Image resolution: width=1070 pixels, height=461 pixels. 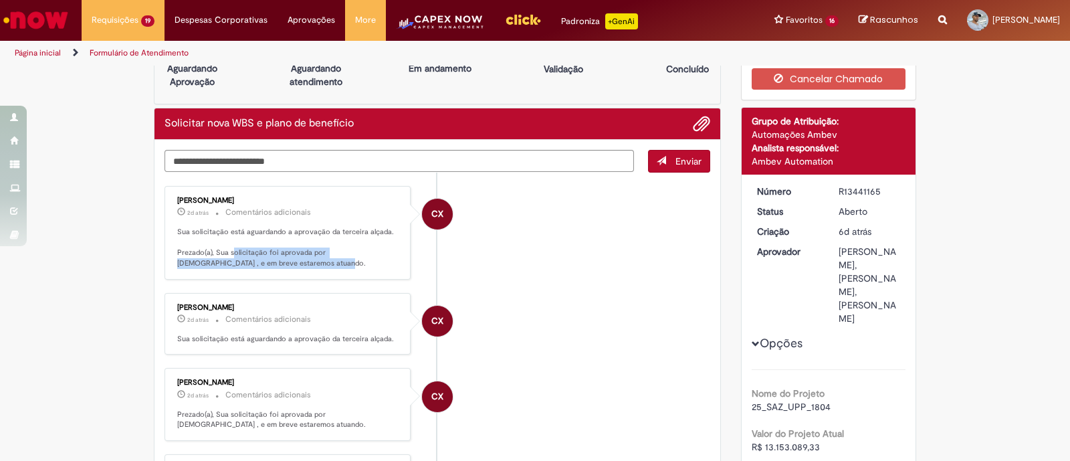 I want to click on img: CapexLogo5.png, so click(x=440, y=27).